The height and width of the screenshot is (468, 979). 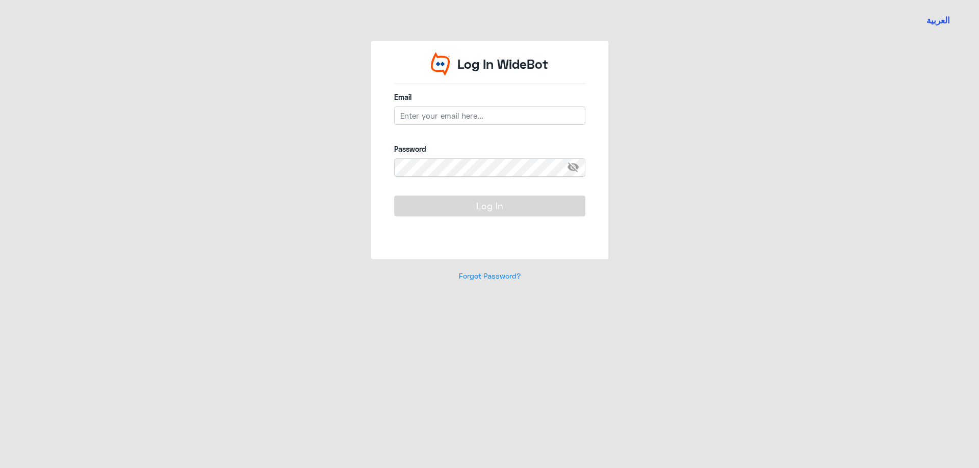 What do you see at coordinates (489, 116) in the screenshot?
I see `input: Enter your email here...` at bounding box center [489, 116].